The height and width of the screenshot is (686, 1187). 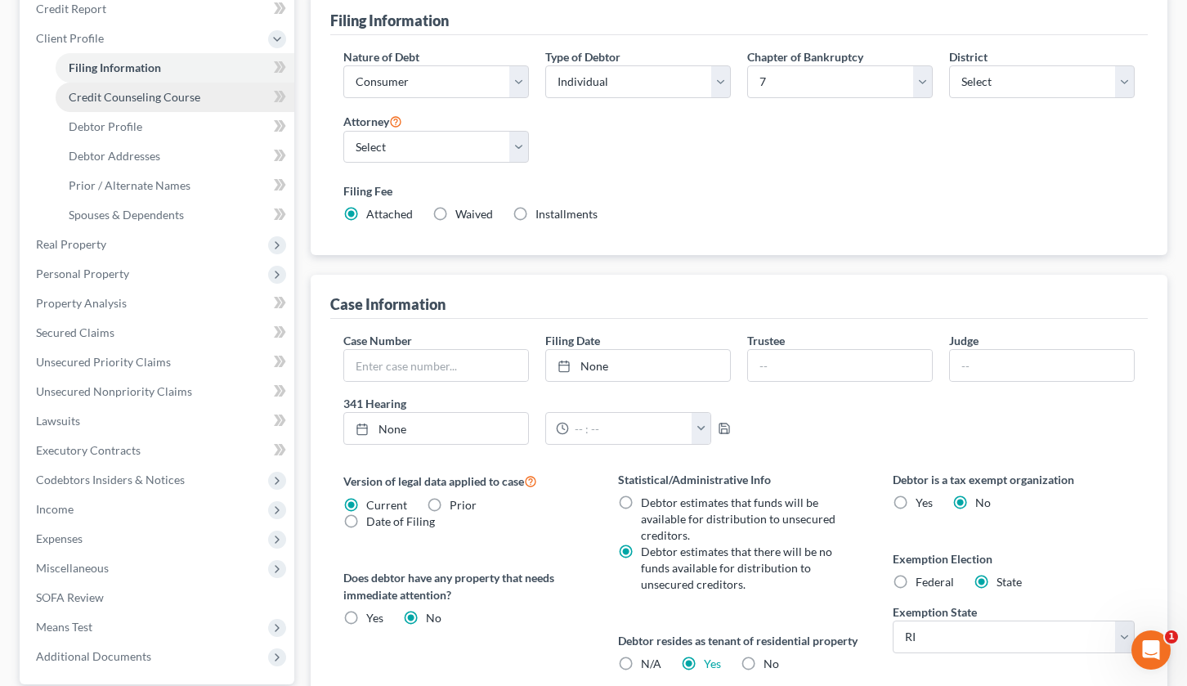 I want to click on span: Attached, so click(x=389, y=213).